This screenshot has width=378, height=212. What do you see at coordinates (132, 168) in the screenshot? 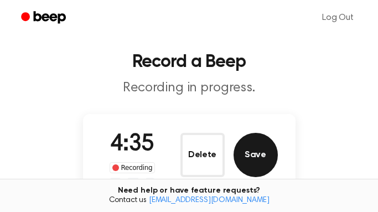
I see `div: Recording` at bounding box center [132, 168].